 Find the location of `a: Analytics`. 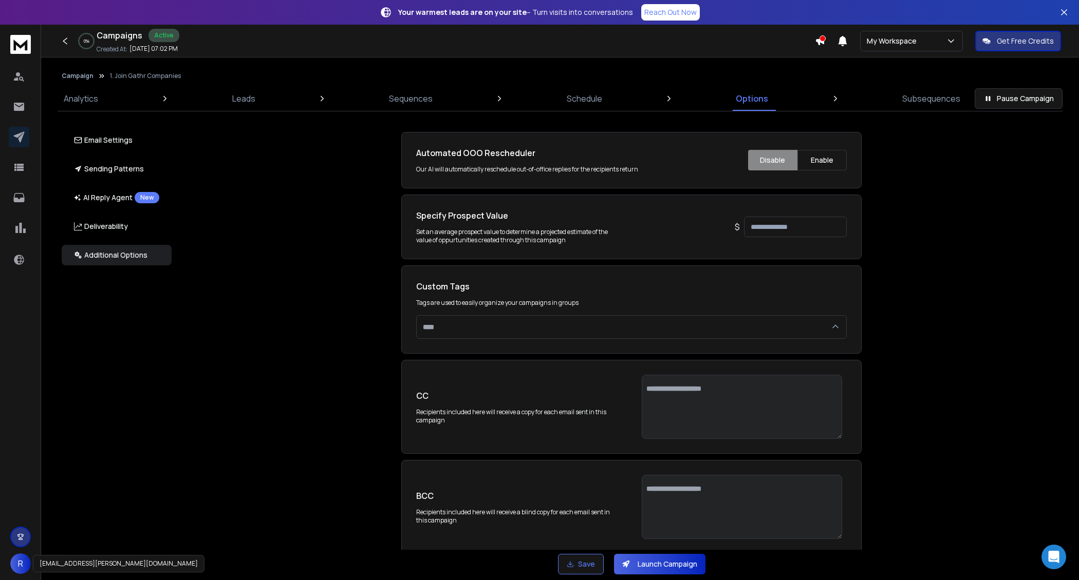

a: Analytics is located at coordinates (81, 99).